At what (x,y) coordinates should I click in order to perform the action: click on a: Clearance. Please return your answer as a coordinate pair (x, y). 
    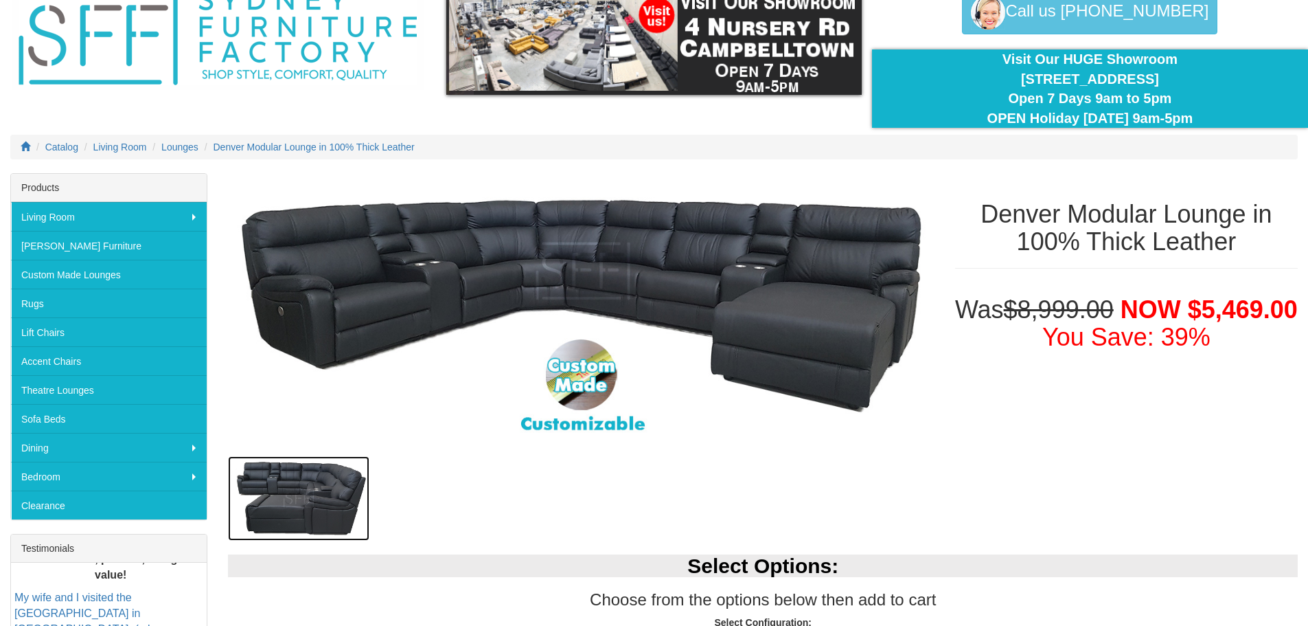
    Looking at the image, I should click on (109, 505).